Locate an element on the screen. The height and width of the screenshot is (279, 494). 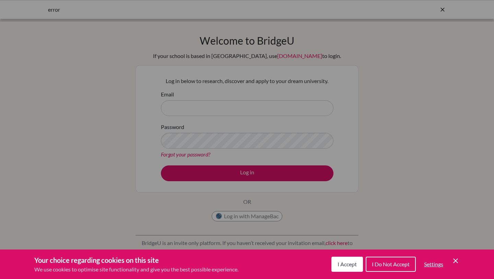
button: I Accept is located at coordinates (347, 264).